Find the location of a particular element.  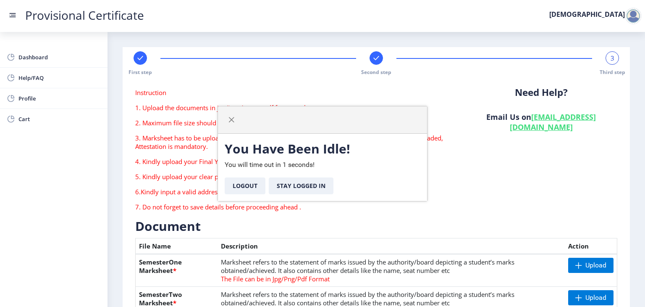

span: Help/FAQ is located at coordinates (60, 78).